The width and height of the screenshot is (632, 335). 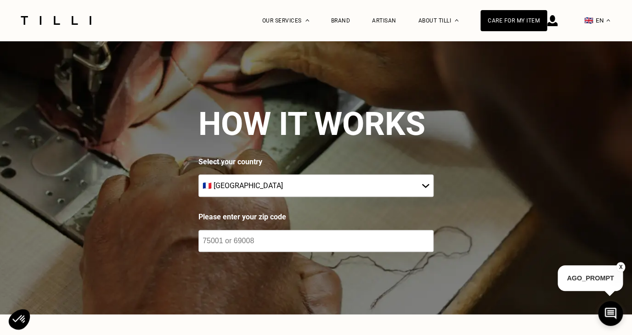 I want to click on img: login icon, so click(x=552, y=21).